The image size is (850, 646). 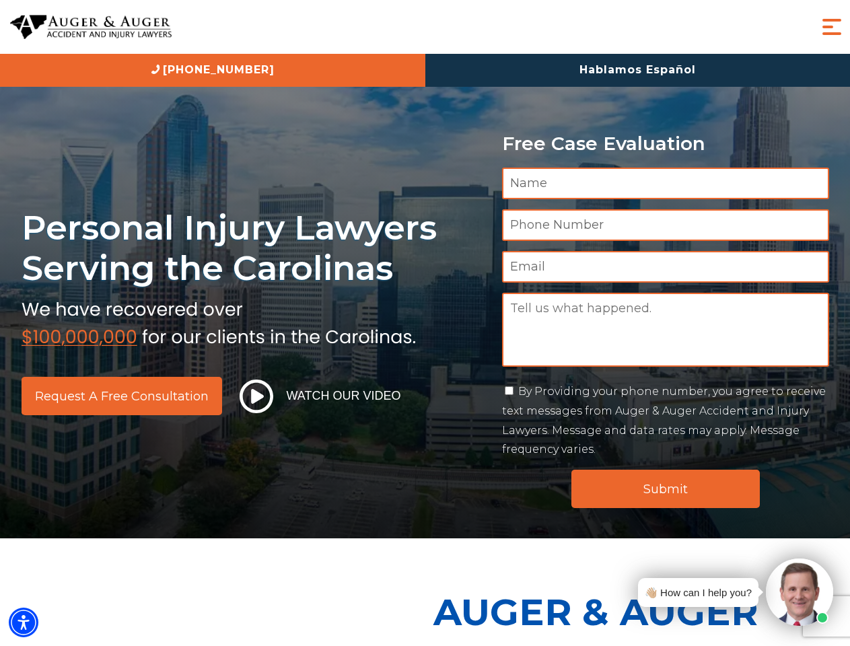 What do you see at coordinates (666, 183) in the screenshot?
I see `input: Name` at bounding box center [666, 183].